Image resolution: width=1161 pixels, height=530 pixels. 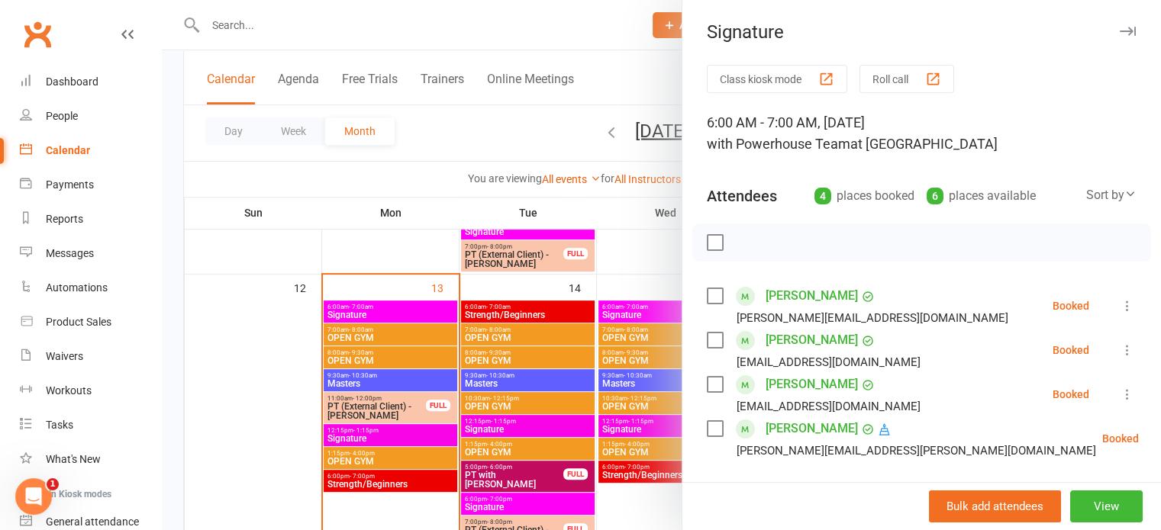 I want to click on a: Waivers, so click(x=90, y=356).